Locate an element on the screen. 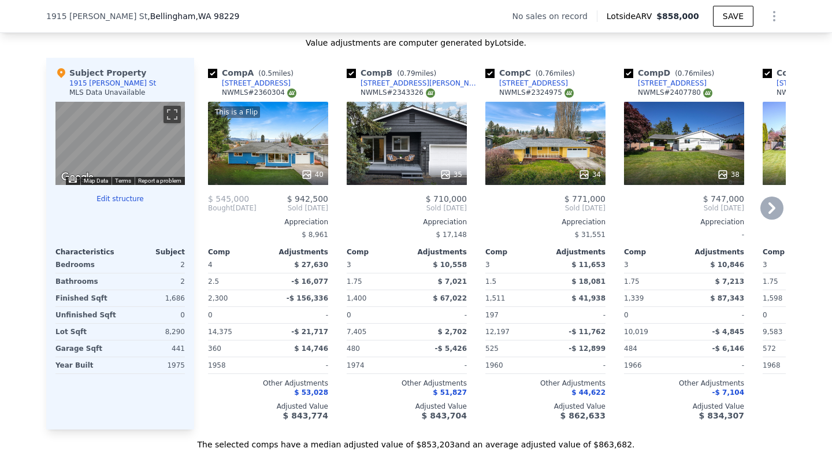 This screenshot has width=832, height=474. div: Map is located at coordinates (120, 143).